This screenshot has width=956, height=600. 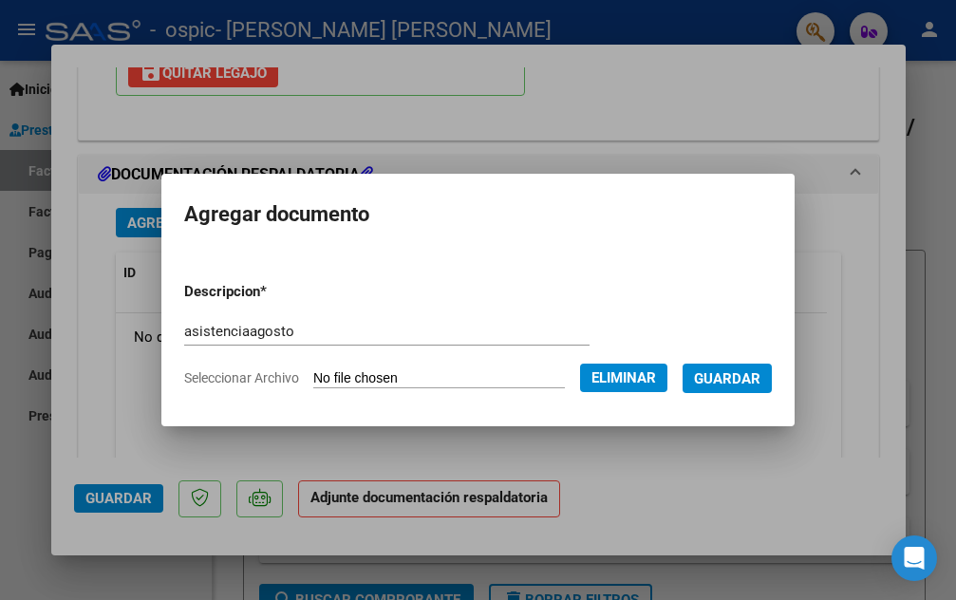 I want to click on span: Seleccionar Archivo, so click(x=241, y=378).